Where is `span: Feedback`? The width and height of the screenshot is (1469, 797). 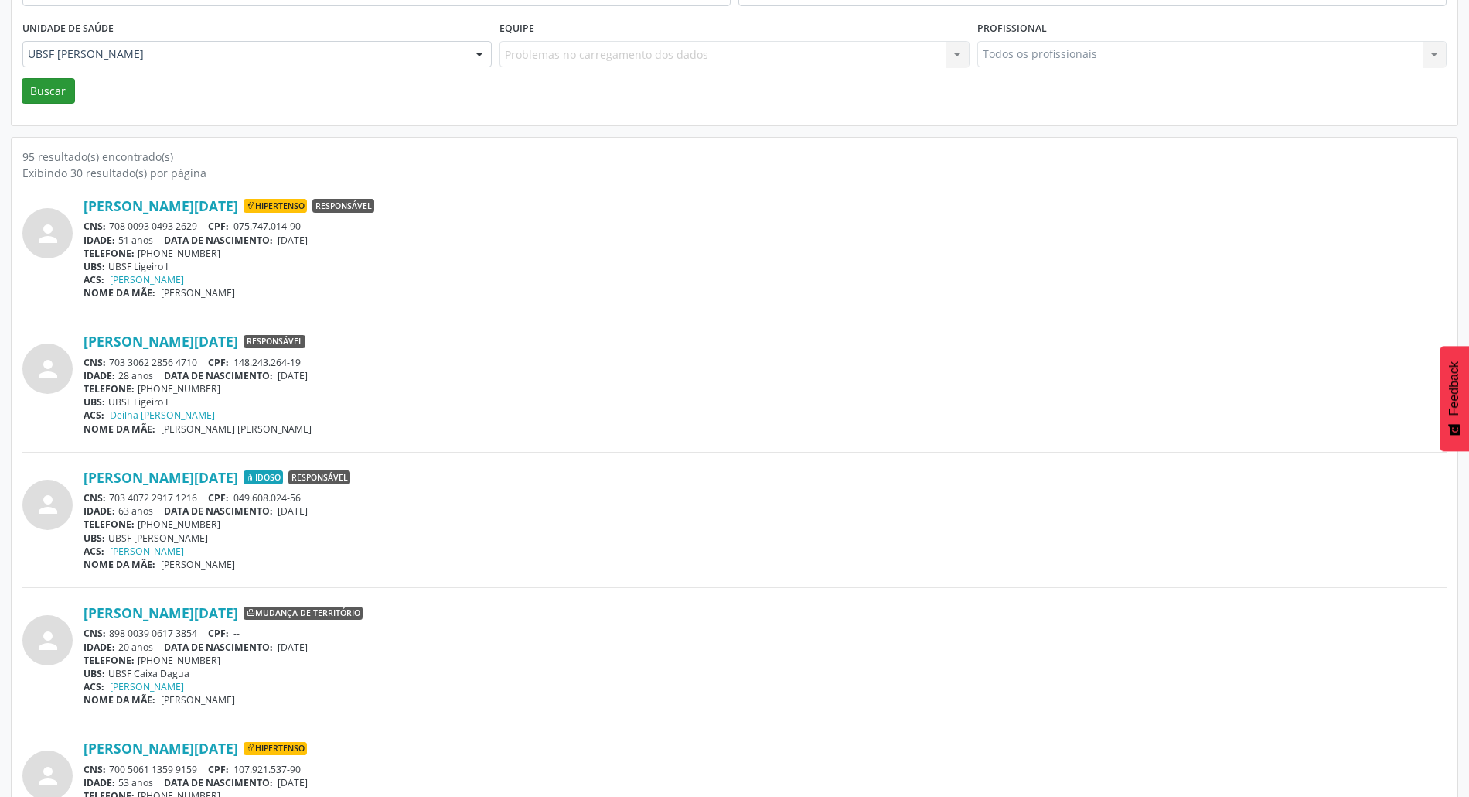
span: Feedback is located at coordinates (1455, 388).